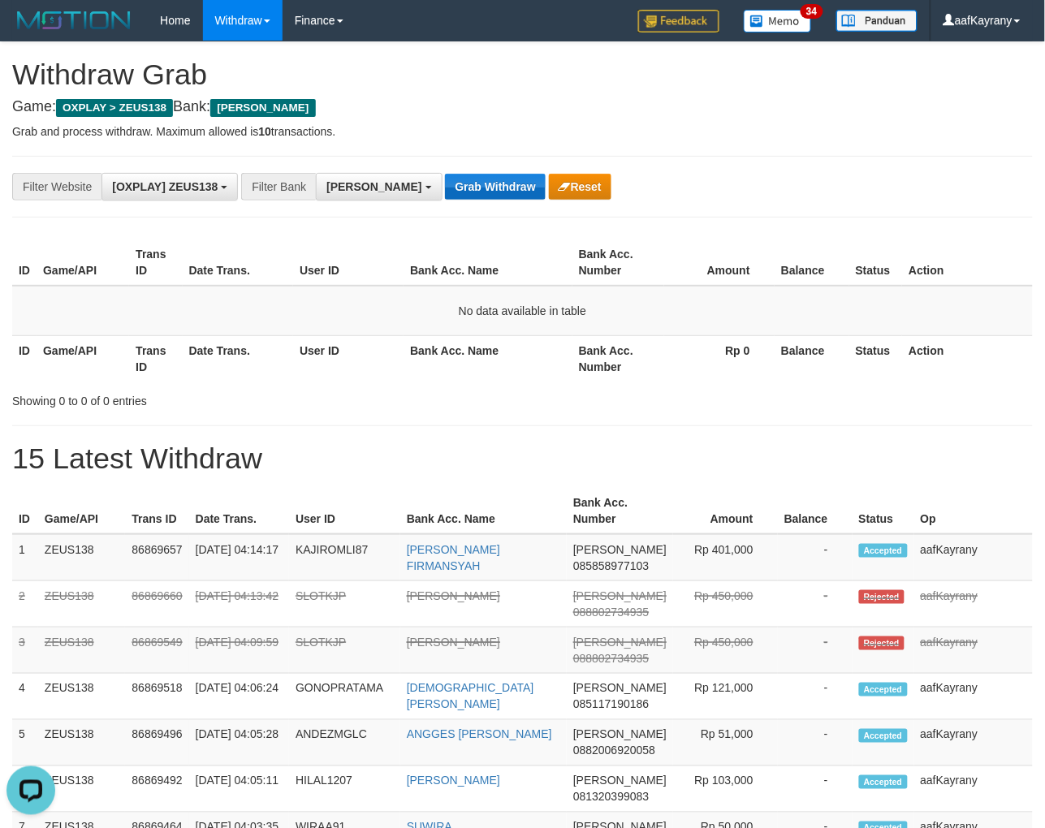 This screenshot has width=1045, height=828. What do you see at coordinates (778, 21) in the screenshot?
I see `img: Button%20Memo.svg` at bounding box center [778, 21].